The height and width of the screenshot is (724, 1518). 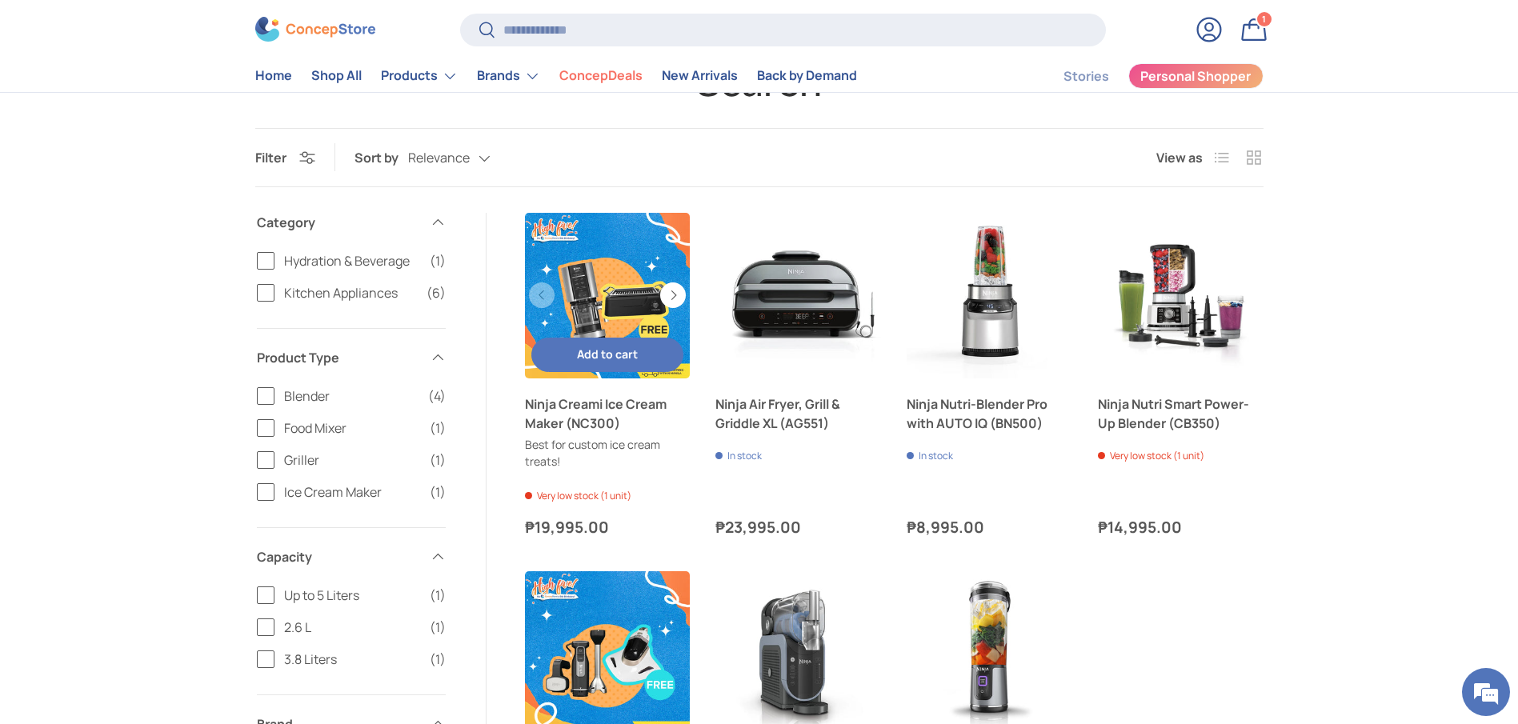 What do you see at coordinates (1195, 76) in the screenshot?
I see `a: Personal Shopper` at bounding box center [1195, 76].